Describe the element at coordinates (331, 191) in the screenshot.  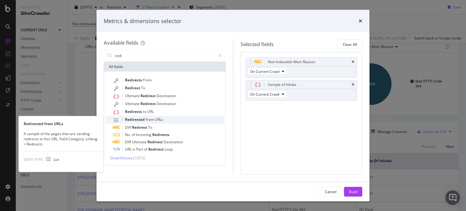
I see `button: Cancel` at that location.